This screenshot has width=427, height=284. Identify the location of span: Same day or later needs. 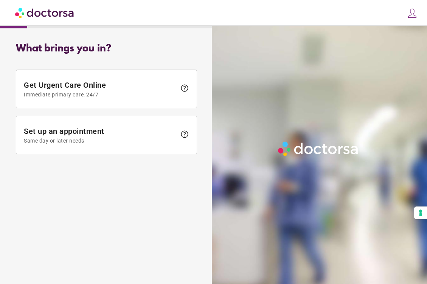
(100, 141).